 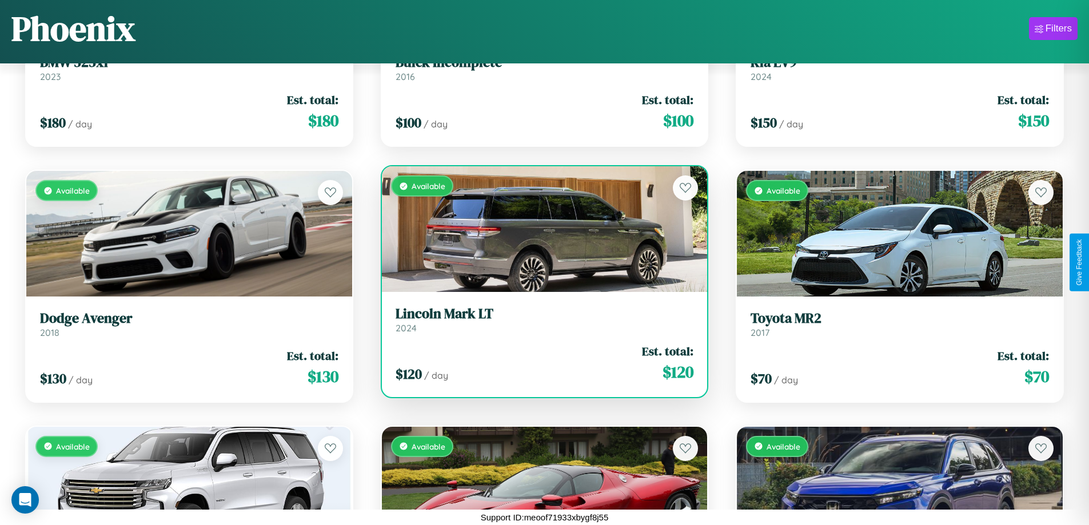 I want to click on span: 2016, so click(x=405, y=77).